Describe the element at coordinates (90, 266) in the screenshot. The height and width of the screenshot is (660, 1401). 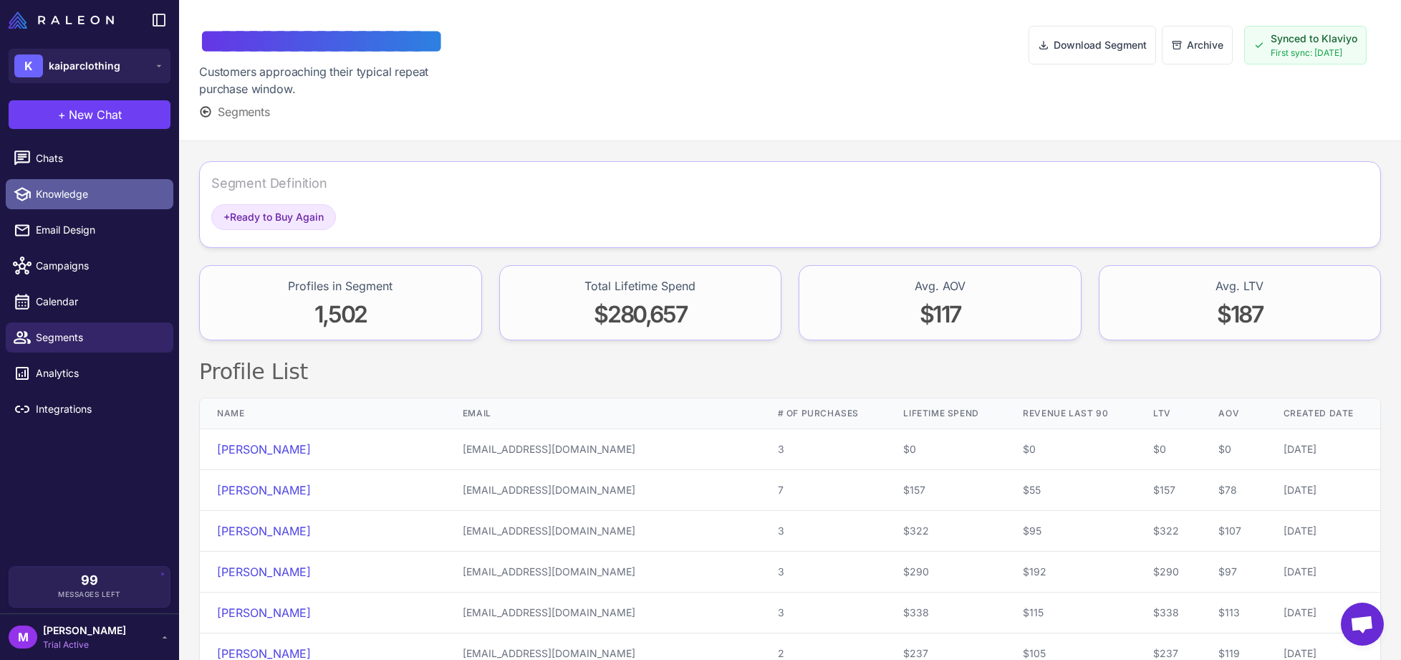
I see `a: Campaigns` at that location.